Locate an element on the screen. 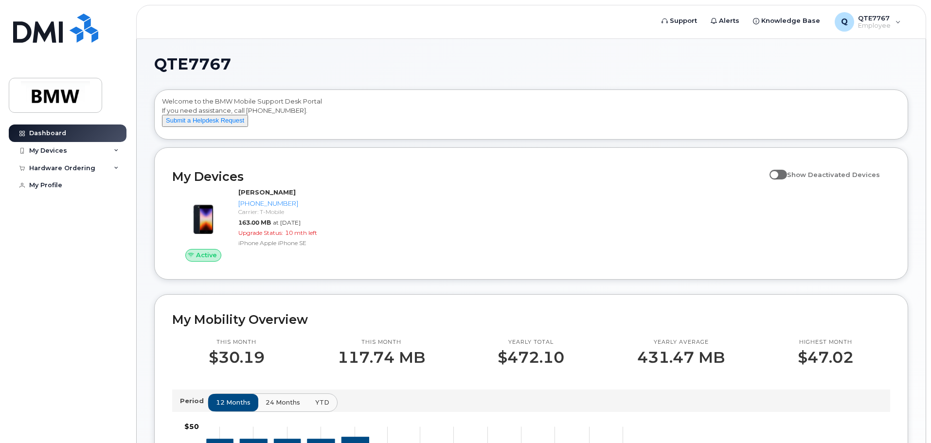 The height and width of the screenshot is (443, 931). tspan: $50 is located at coordinates (192, 426).